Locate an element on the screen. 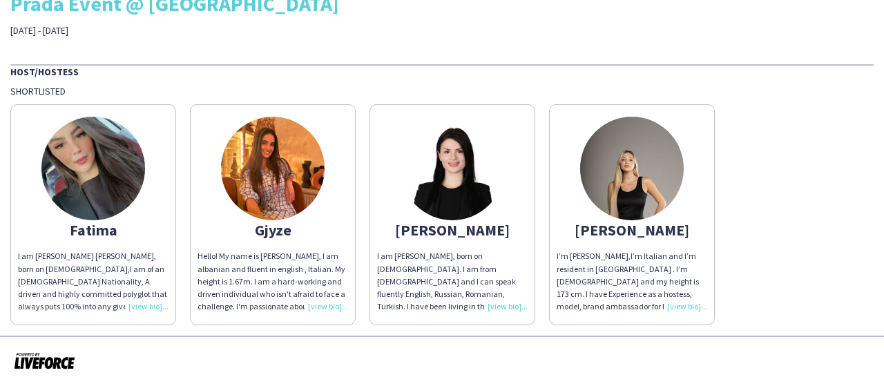 This screenshot has height=386, width=884. div: Shortlisted is located at coordinates (442, 91).